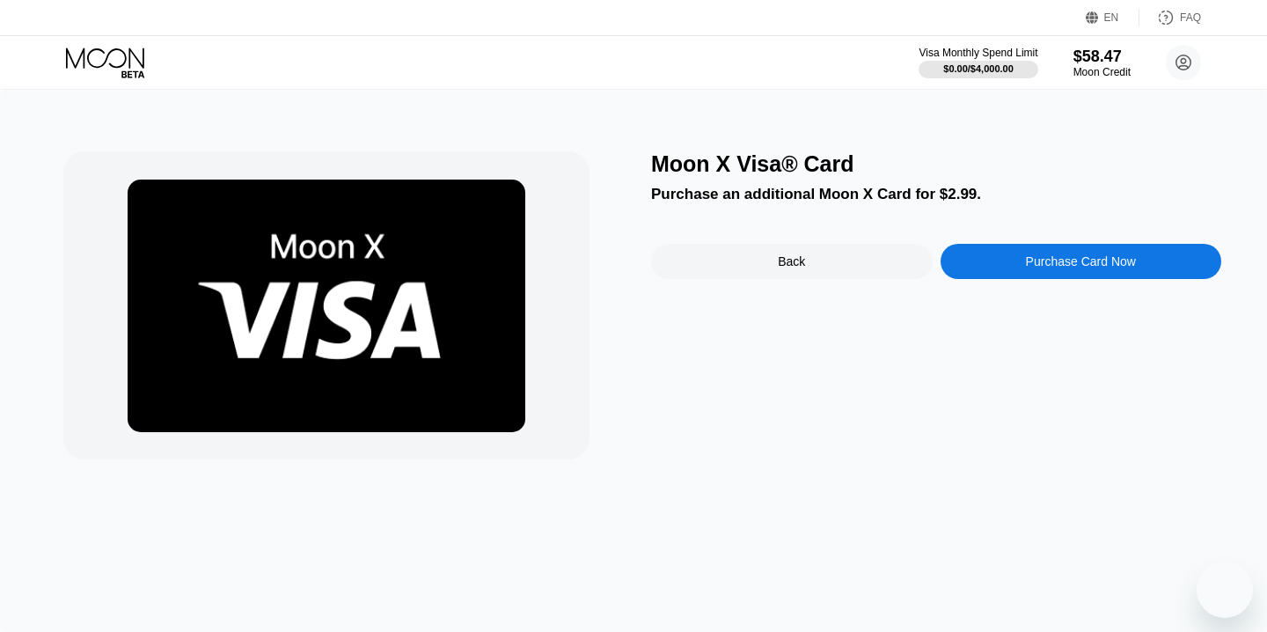 The image size is (1267, 632). I want to click on div: $0.00 / $4,000.00, so click(979, 69).